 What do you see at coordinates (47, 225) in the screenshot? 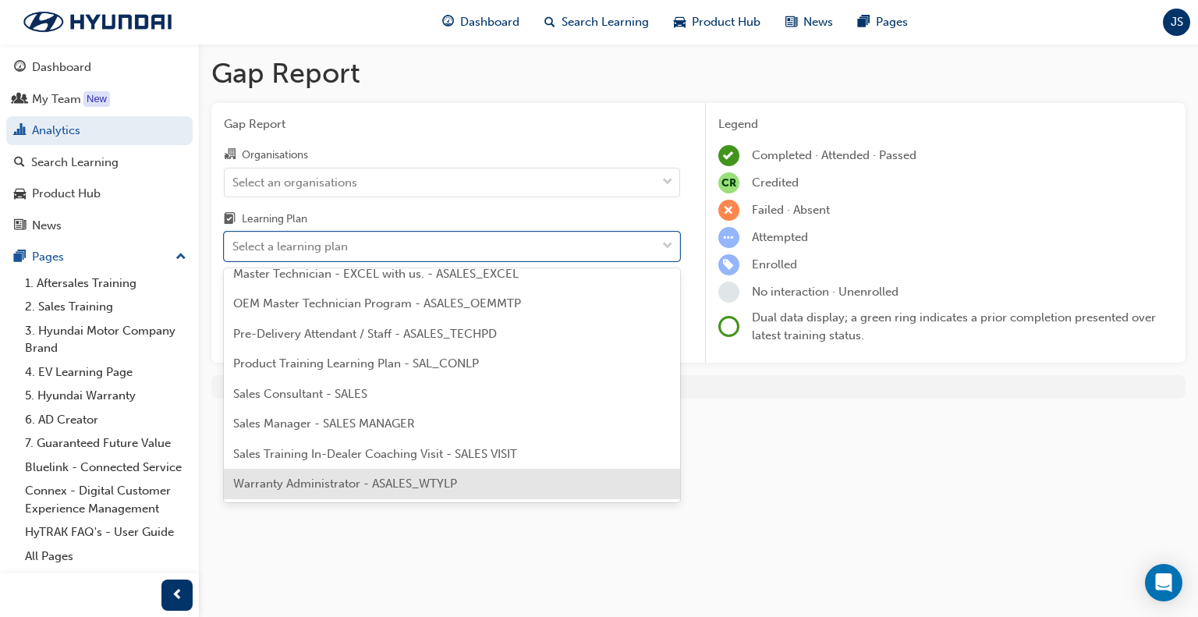
I see `div: News` at bounding box center [47, 225].